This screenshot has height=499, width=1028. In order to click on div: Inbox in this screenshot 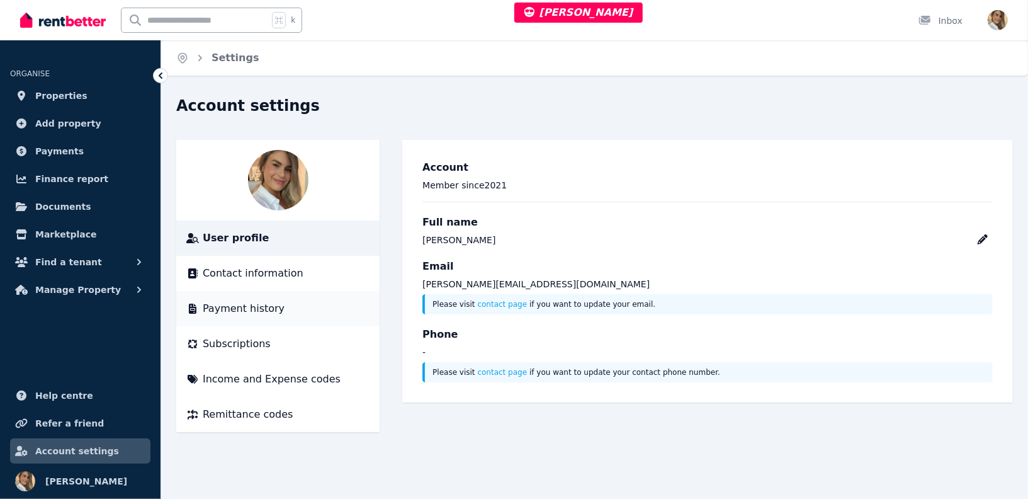, I will do `click(941, 21)`.